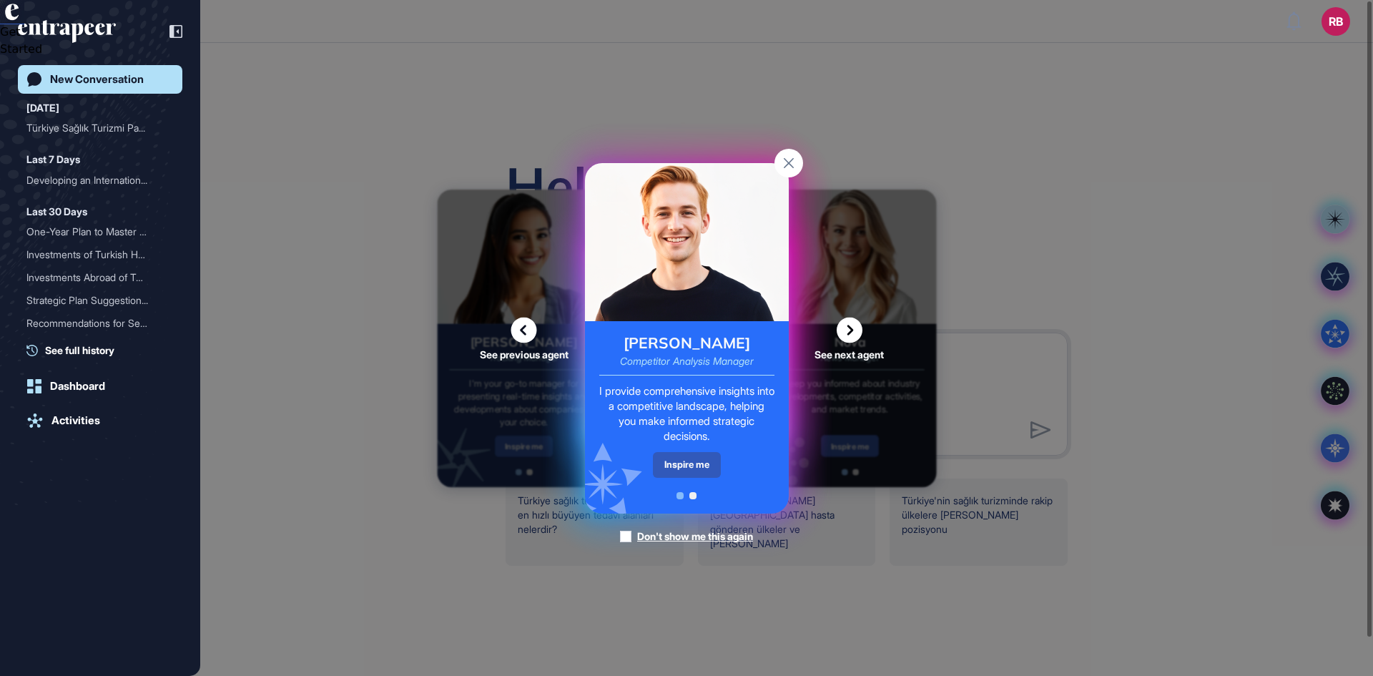 The image size is (1373, 676). I want to click on div: Strategic Plan Suggestions for Company: Vision, Mission, Values, and KPI Metrics, so click(100, 300).